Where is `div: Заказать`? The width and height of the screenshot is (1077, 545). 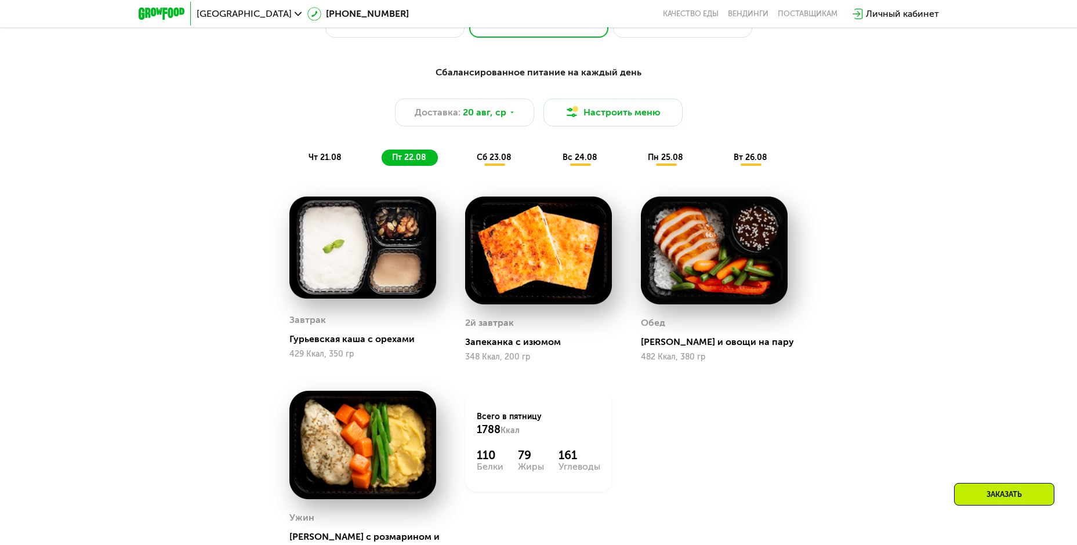 div: Заказать is located at coordinates (1004, 494).